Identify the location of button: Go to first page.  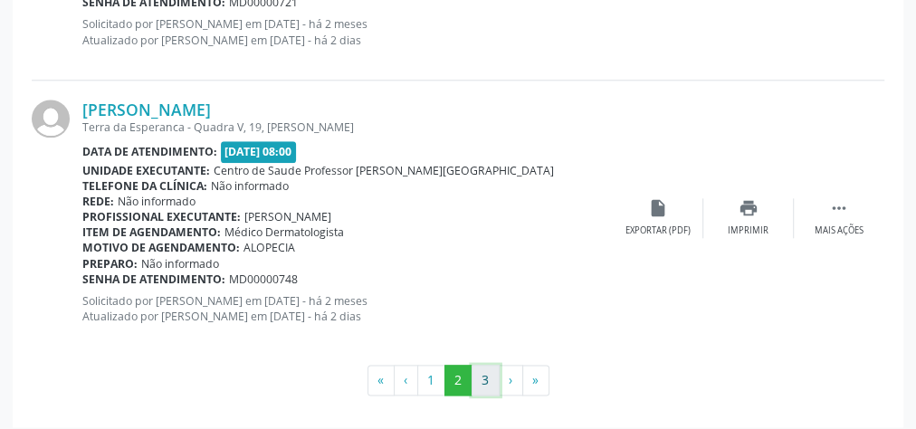
(381, 380).